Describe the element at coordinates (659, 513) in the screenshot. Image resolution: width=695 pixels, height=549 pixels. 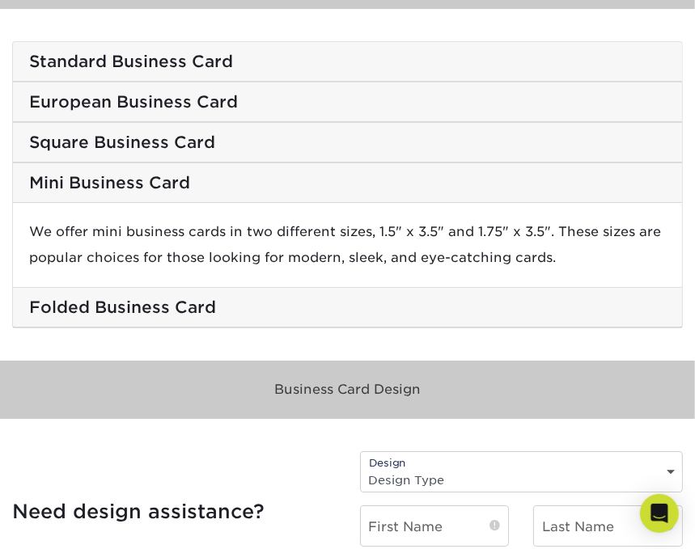
I see `div: Open Intercom Messenger` at that location.